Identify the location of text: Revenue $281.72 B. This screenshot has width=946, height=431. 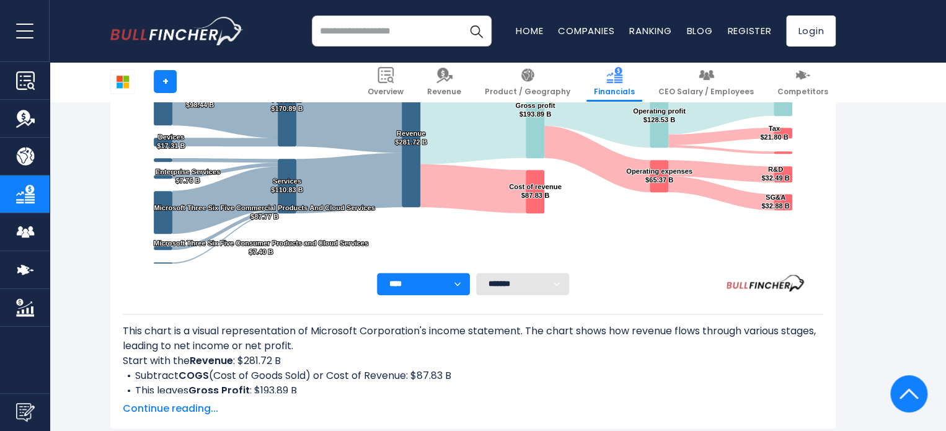
(411, 138).